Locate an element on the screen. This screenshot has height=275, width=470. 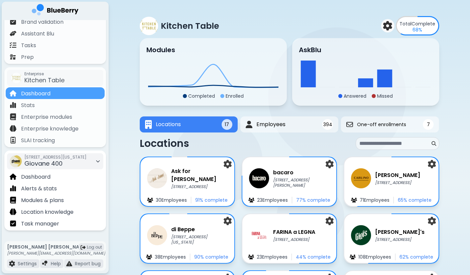
span: Enterprise is located at coordinates (44, 74).